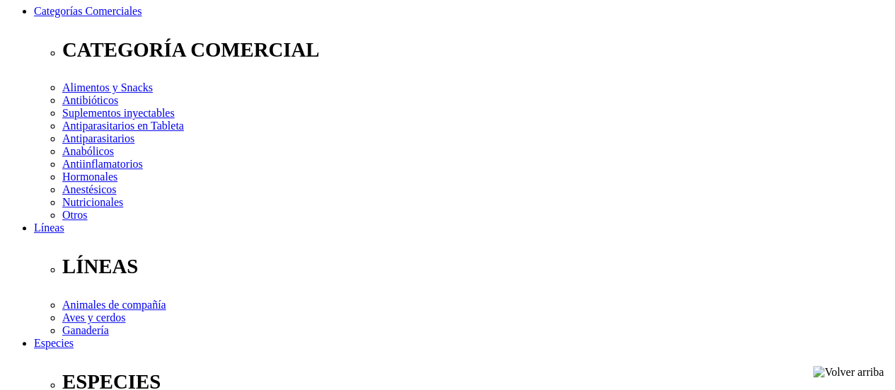 The image size is (895, 390). I want to click on a: Alimentos y Snacks, so click(107, 87).